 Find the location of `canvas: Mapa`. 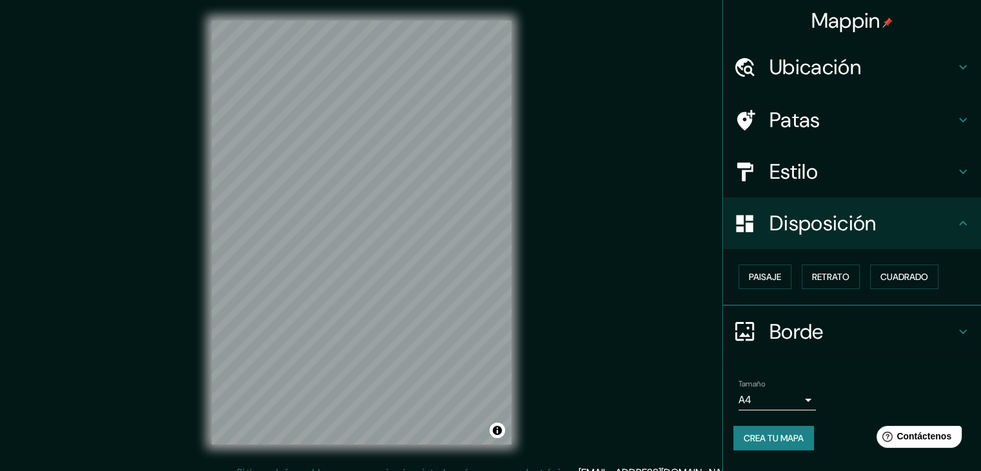

canvas: Mapa is located at coordinates (361, 232).